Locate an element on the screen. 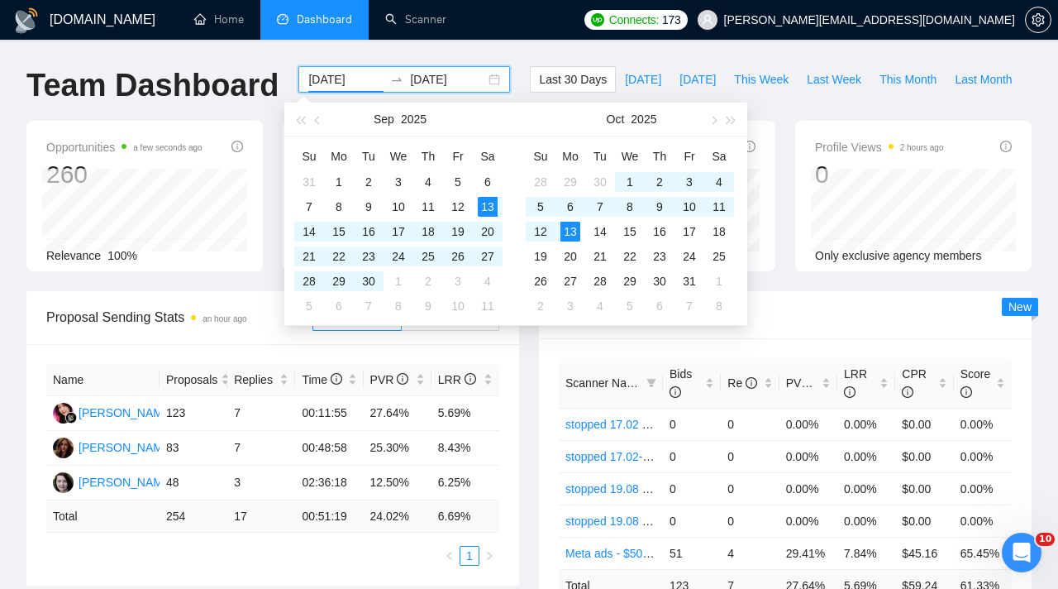  span: New is located at coordinates (1020, 307).